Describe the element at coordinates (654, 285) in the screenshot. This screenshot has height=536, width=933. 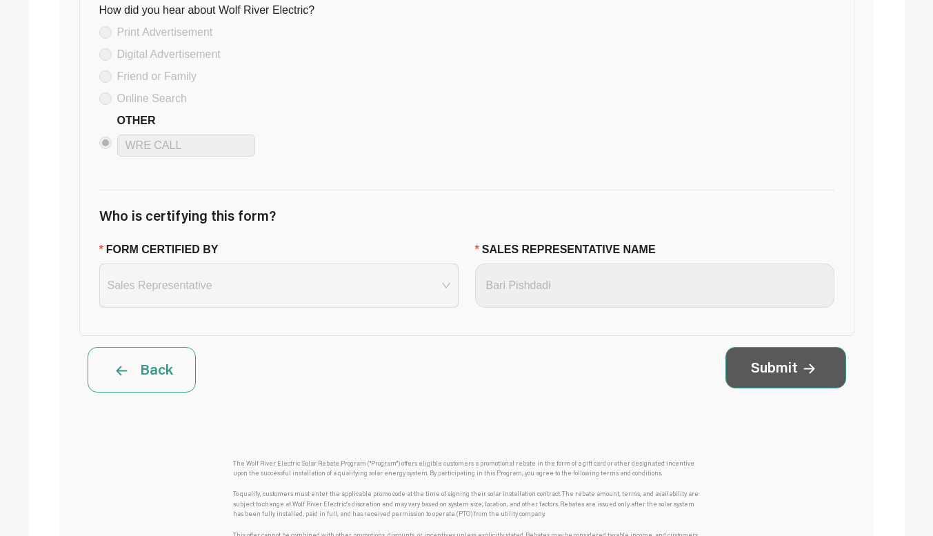
I see `input: Sales Representative Name` at that location.